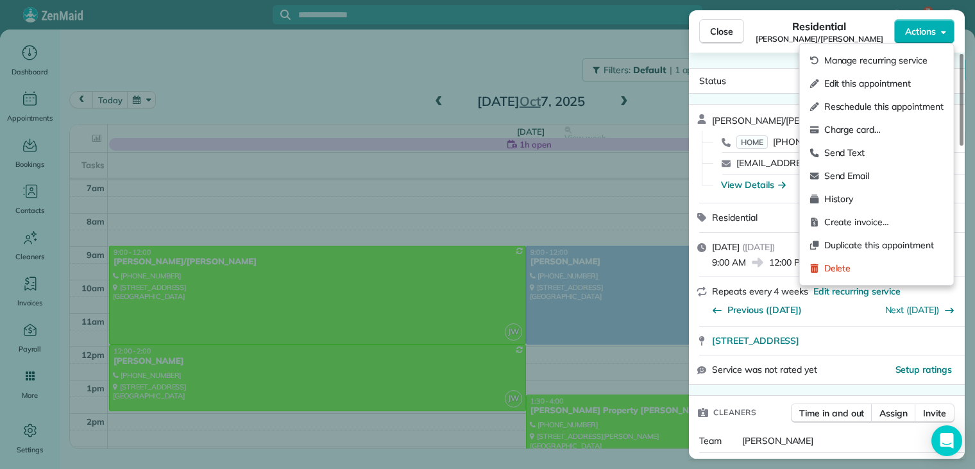 The height and width of the screenshot is (469, 975). Describe the element at coordinates (947, 441) in the screenshot. I see `div: Open Intercom Messenger` at that location.